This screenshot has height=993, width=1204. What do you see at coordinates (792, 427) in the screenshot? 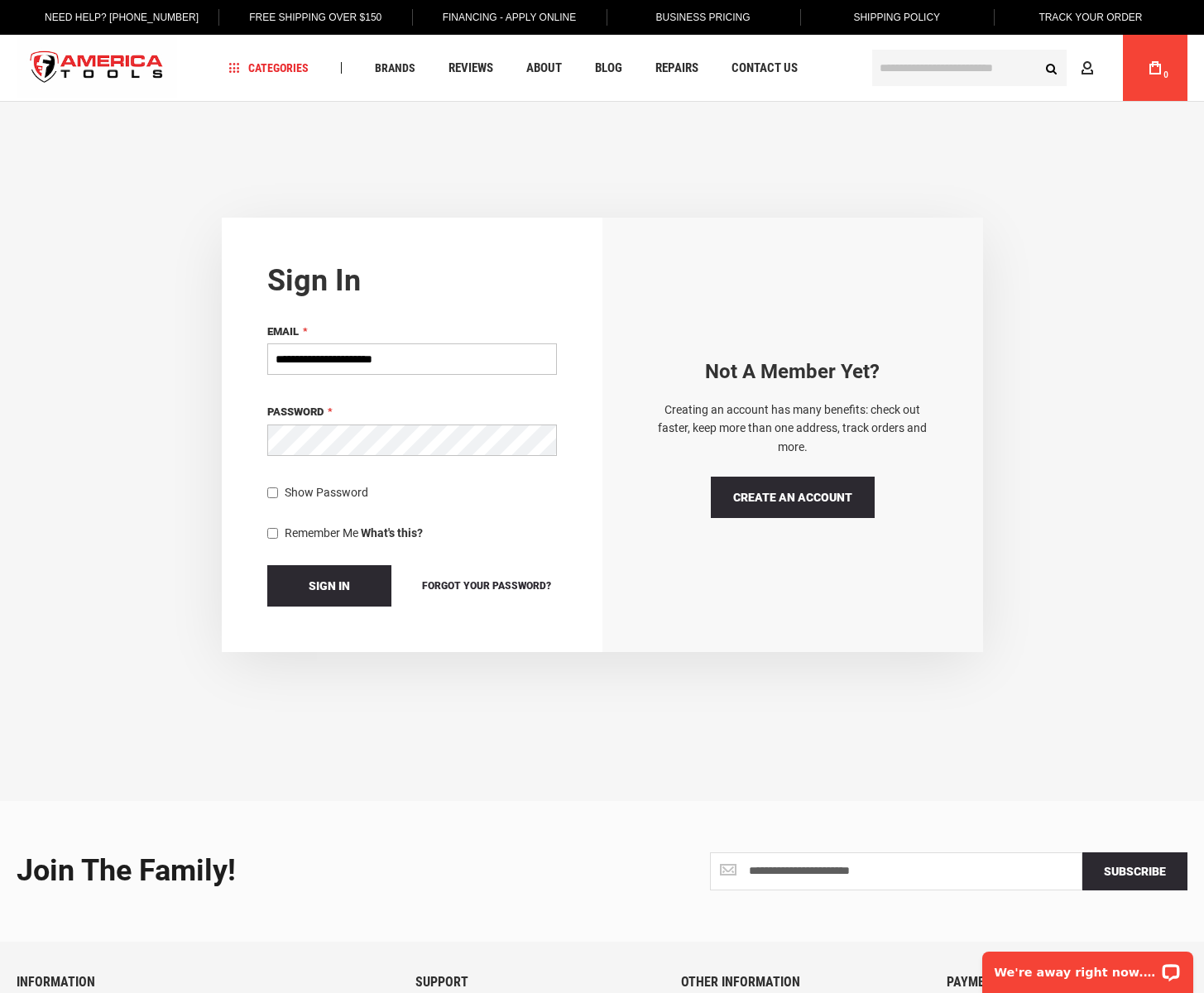
I see `p: Creating an account has many benefits: check out faster, keep more than one address, track orders...` at bounding box center [792, 427].